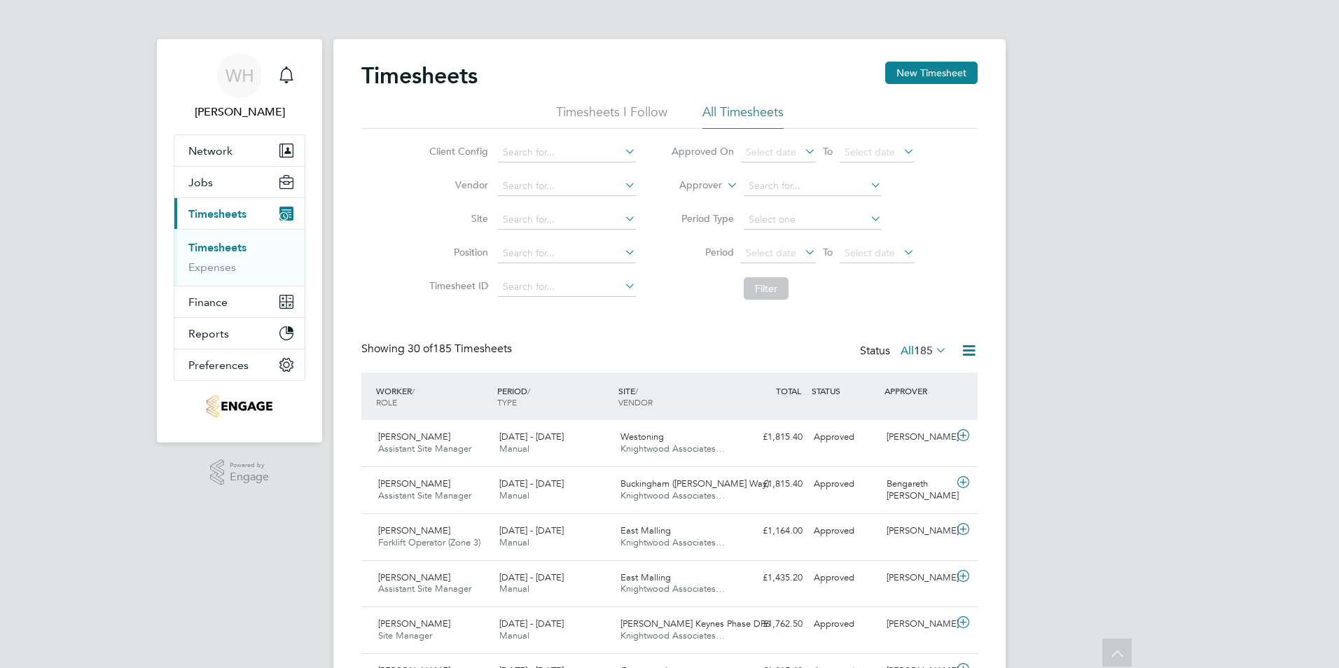 This screenshot has width=1339, height=668. What do you see at coordinates (772, 578) in the screenshot?
I see `div: £1,435.20` at bounding box center [772, 578].